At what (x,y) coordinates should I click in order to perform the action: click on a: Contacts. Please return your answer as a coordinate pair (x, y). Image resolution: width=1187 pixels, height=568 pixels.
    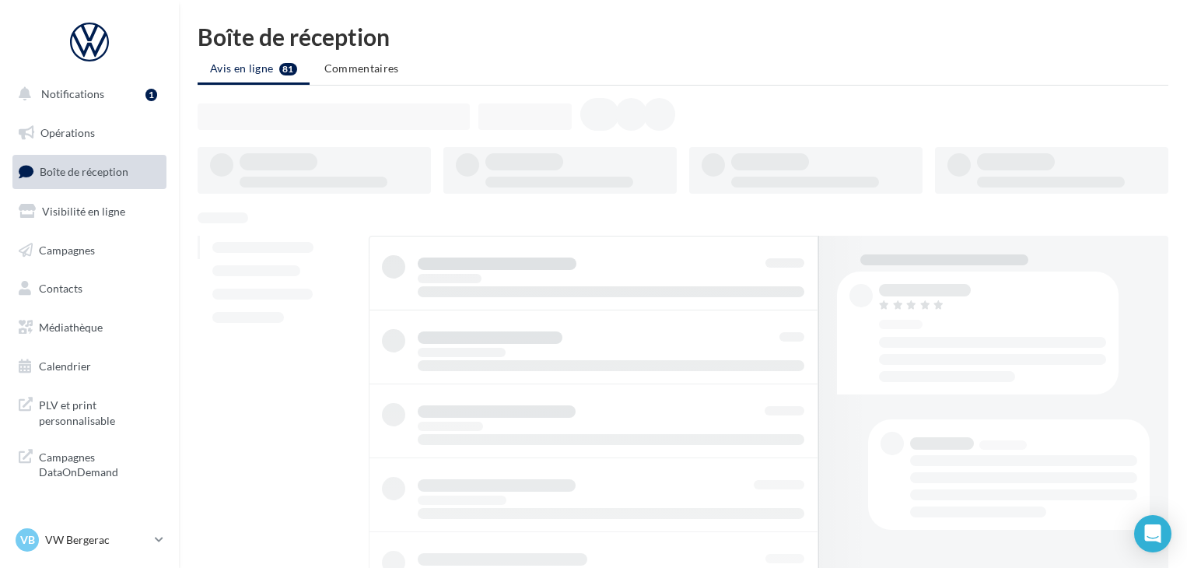
    Looking at the image, I should click on (89, 289).